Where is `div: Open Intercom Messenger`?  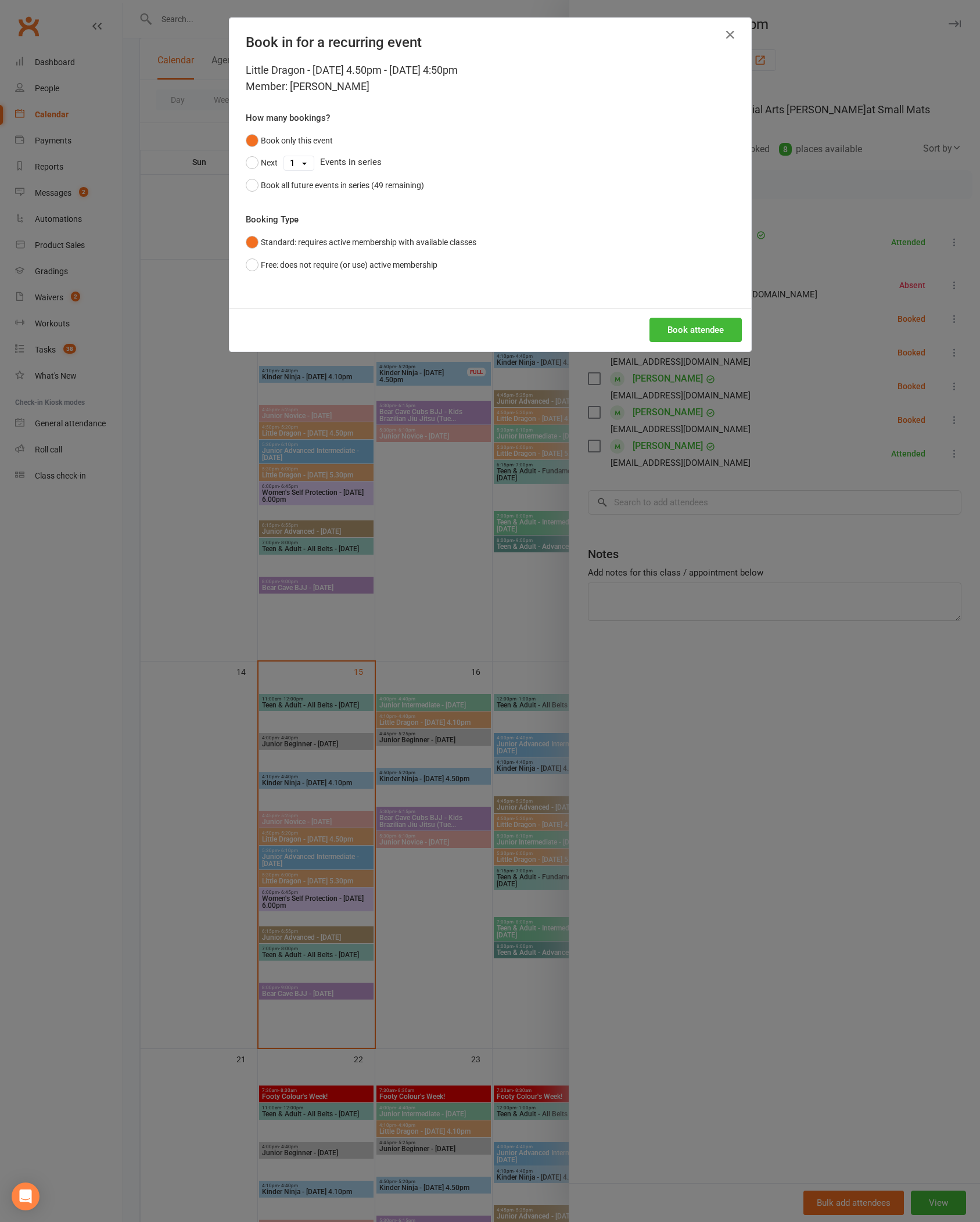 div: Open Intercom Messenger is located at coordinates (26, 1197).